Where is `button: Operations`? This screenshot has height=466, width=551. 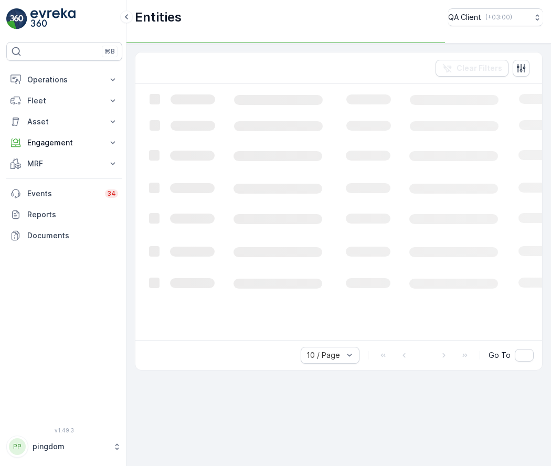
button: Operations is located at coordinates (64, 80).